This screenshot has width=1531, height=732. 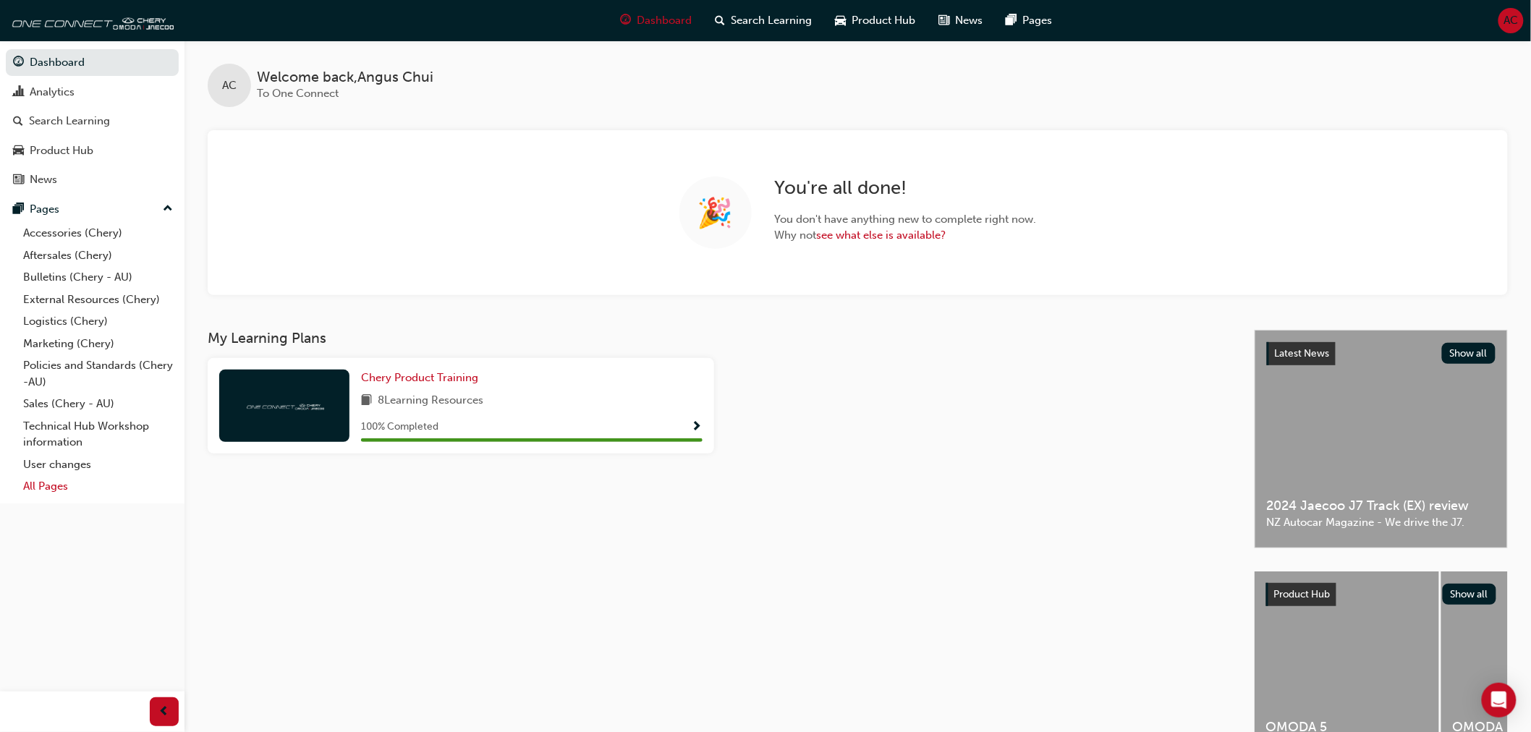 What do you see at coordinates (92, 179) in the screenshot?
I see `a: News` at bounding box center [92, 179].